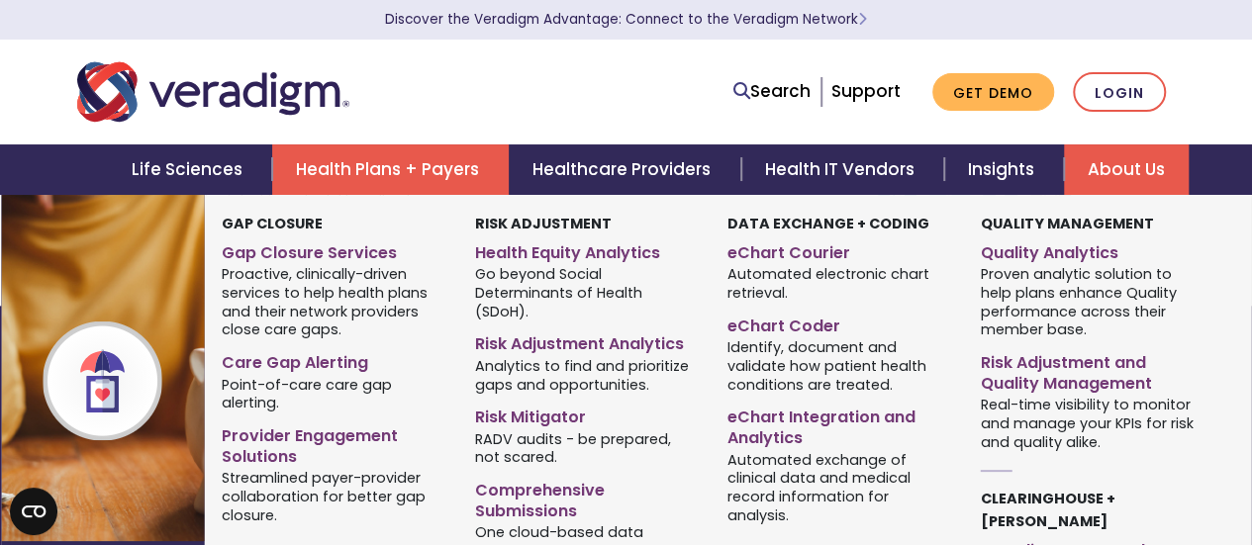 This screenshot has height=545, width=1252. What do you see at coordinates (1126, 169) in the screenshot?
I see `a: About Us` at bounding box center [1126, 169].